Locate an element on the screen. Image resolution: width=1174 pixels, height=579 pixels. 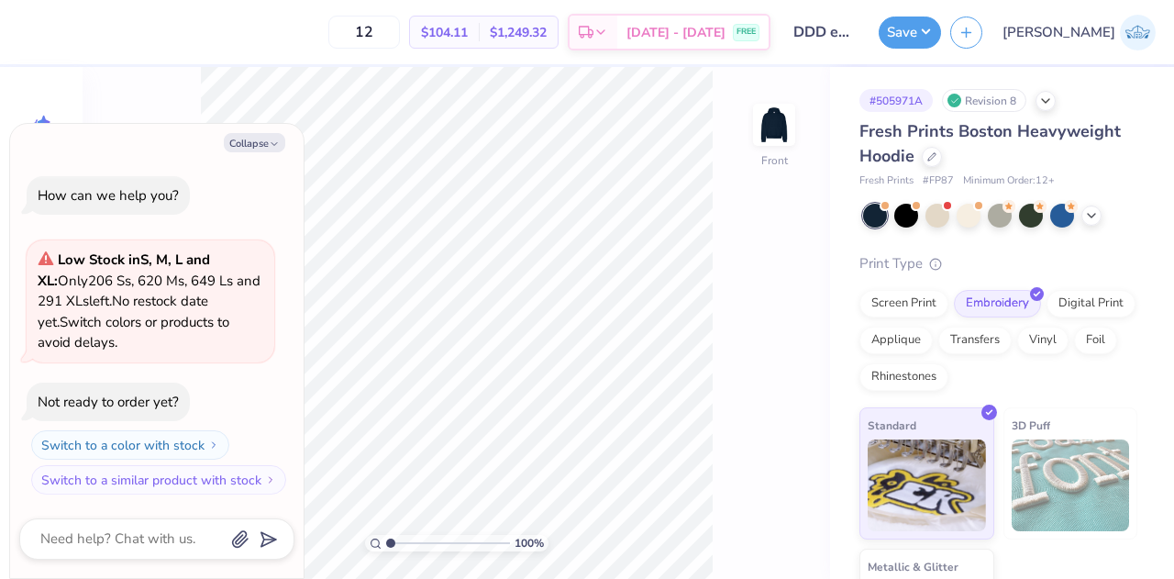
div: Not ready to order yet? is located at coordinates (108, 402).